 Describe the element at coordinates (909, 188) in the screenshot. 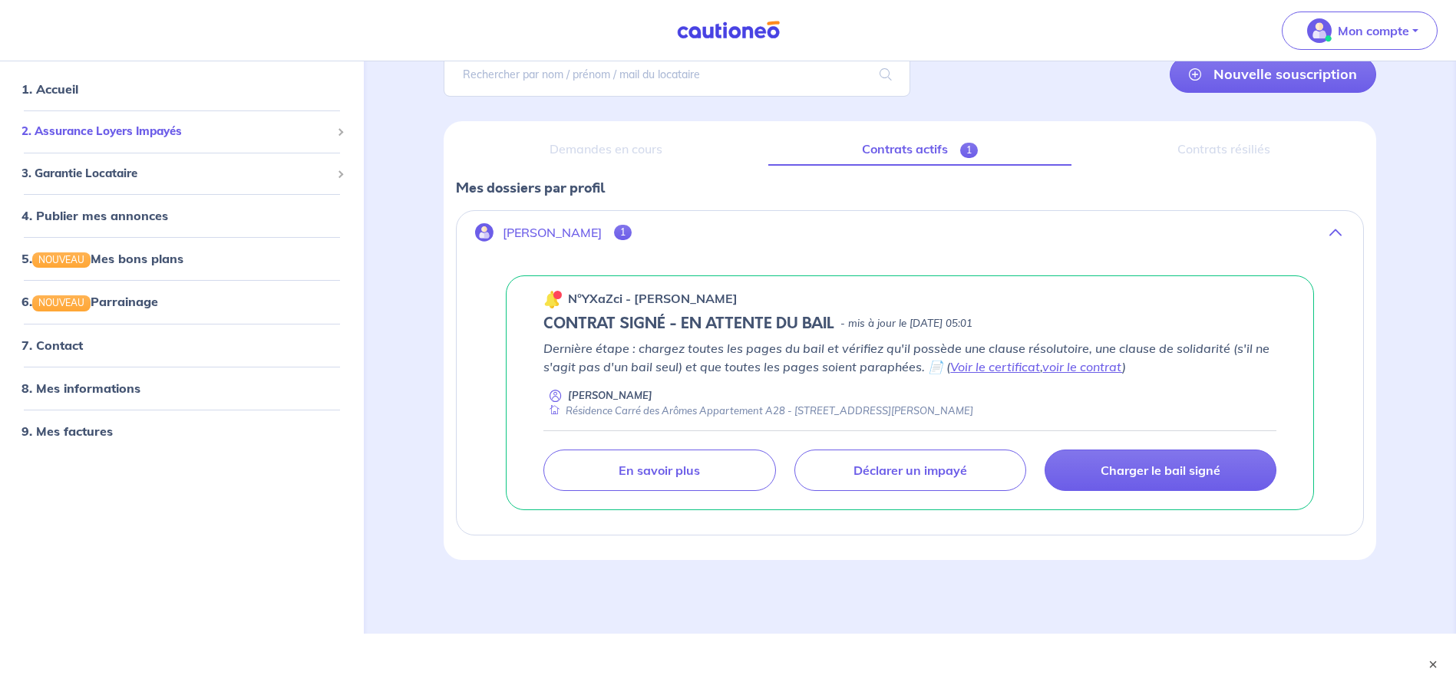

I see `p: Mes dossiers par profil` at that location.